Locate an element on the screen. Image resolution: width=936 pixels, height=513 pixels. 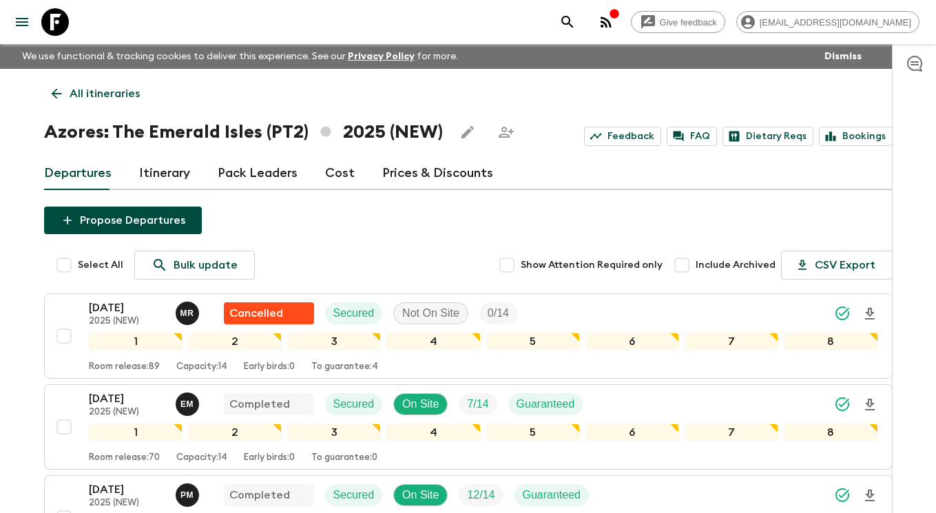
p: M R is located at coordinates (187, 313).